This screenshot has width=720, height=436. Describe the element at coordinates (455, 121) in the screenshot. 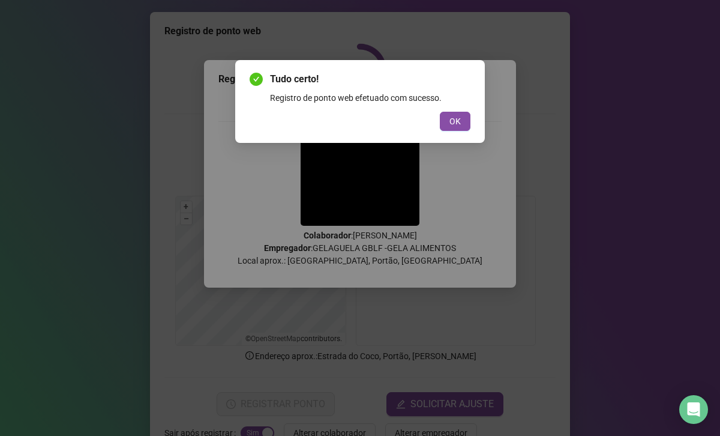

I see `button: OK` at that location.